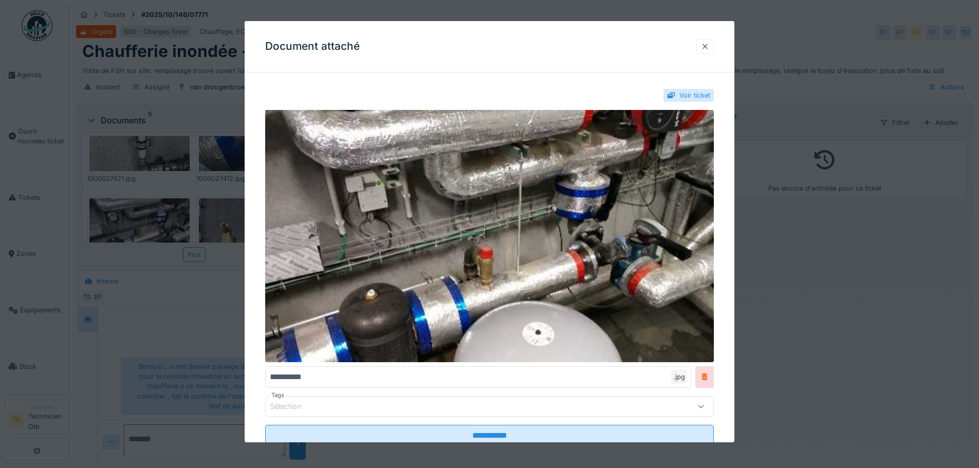 The image size is (979, 468). Describe the element at coordinates (293, 406) in the screenshot. I see `div: Sélection` at that location.